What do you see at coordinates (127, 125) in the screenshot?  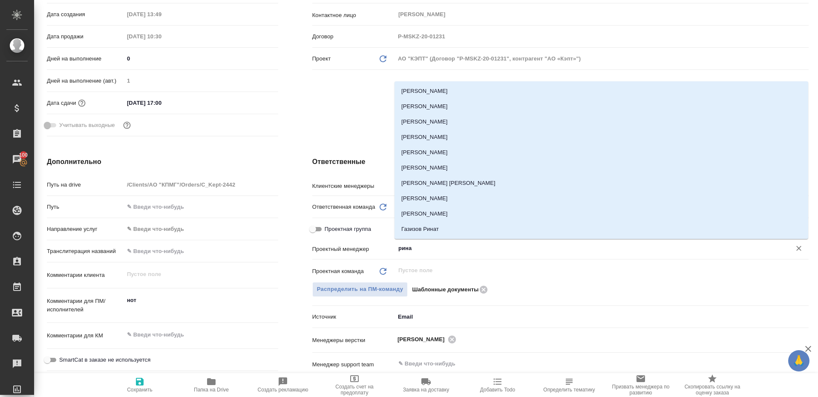 I see `button: Выбери, если сб и вс нужно считать рабочими днями для выполнения заказа.` at bounding box center [127, 125].